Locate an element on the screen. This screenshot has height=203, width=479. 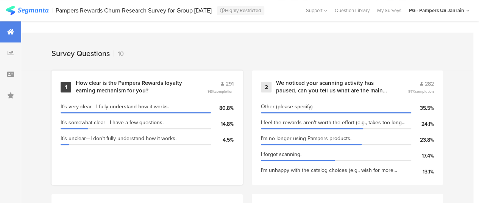
div: 10 is located at coordinates (119, 53).